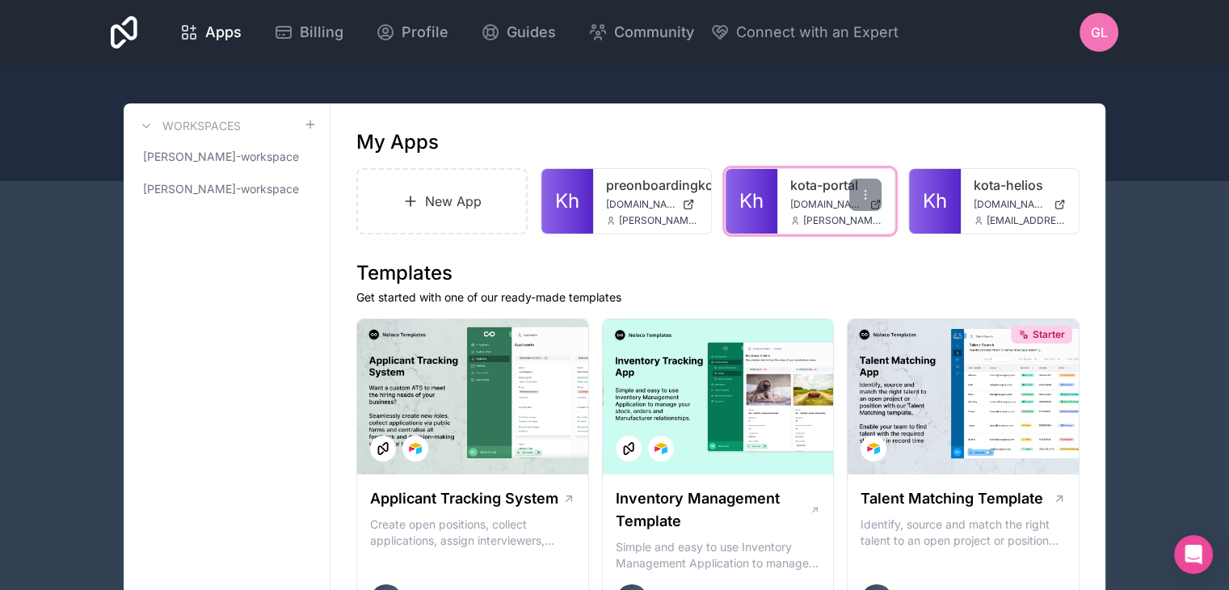 The height and width of the screenshot is (590, 1229). What do you see at coordinates (1193, 554) in the screenshot?
I see `div: Open Intercom Messenger` at bounding box center [1193, 554].